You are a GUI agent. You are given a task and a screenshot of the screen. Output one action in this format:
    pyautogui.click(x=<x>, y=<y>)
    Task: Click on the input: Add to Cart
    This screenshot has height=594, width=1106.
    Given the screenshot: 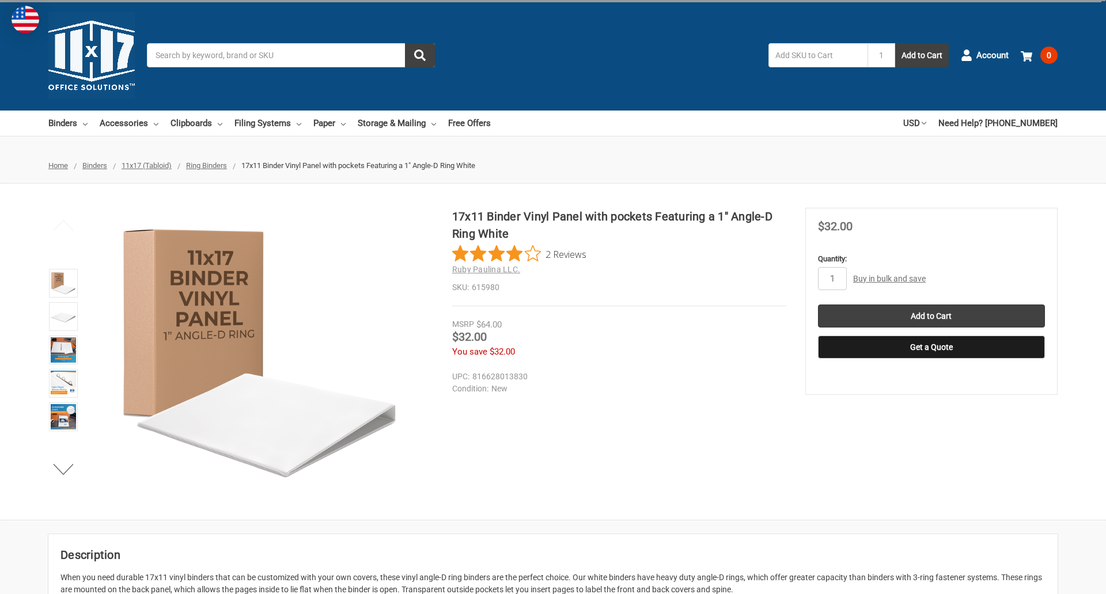 What is the action you would take?
    pyautogui.click(x=931, y=316)
    